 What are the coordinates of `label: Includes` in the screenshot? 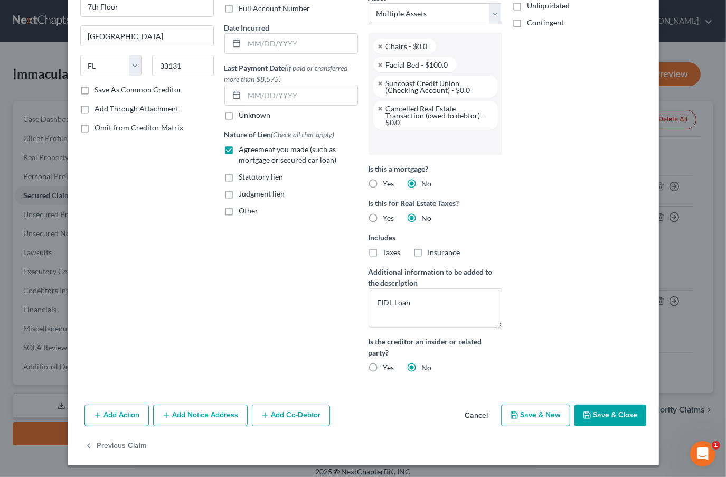 It's located at (435, 237).